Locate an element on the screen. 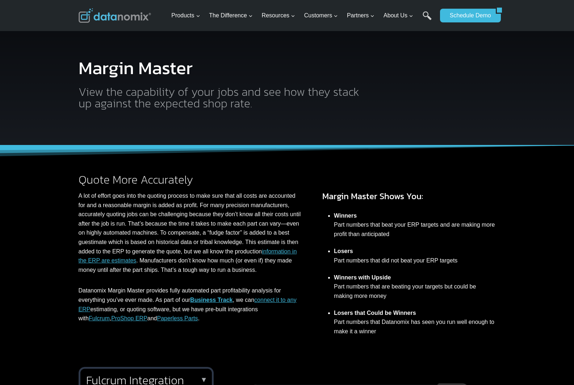 The height and width of the screenshot is (385, 574). li: Part numbers that are beating your targets but could be making more money is located at coordinates (414, 287).